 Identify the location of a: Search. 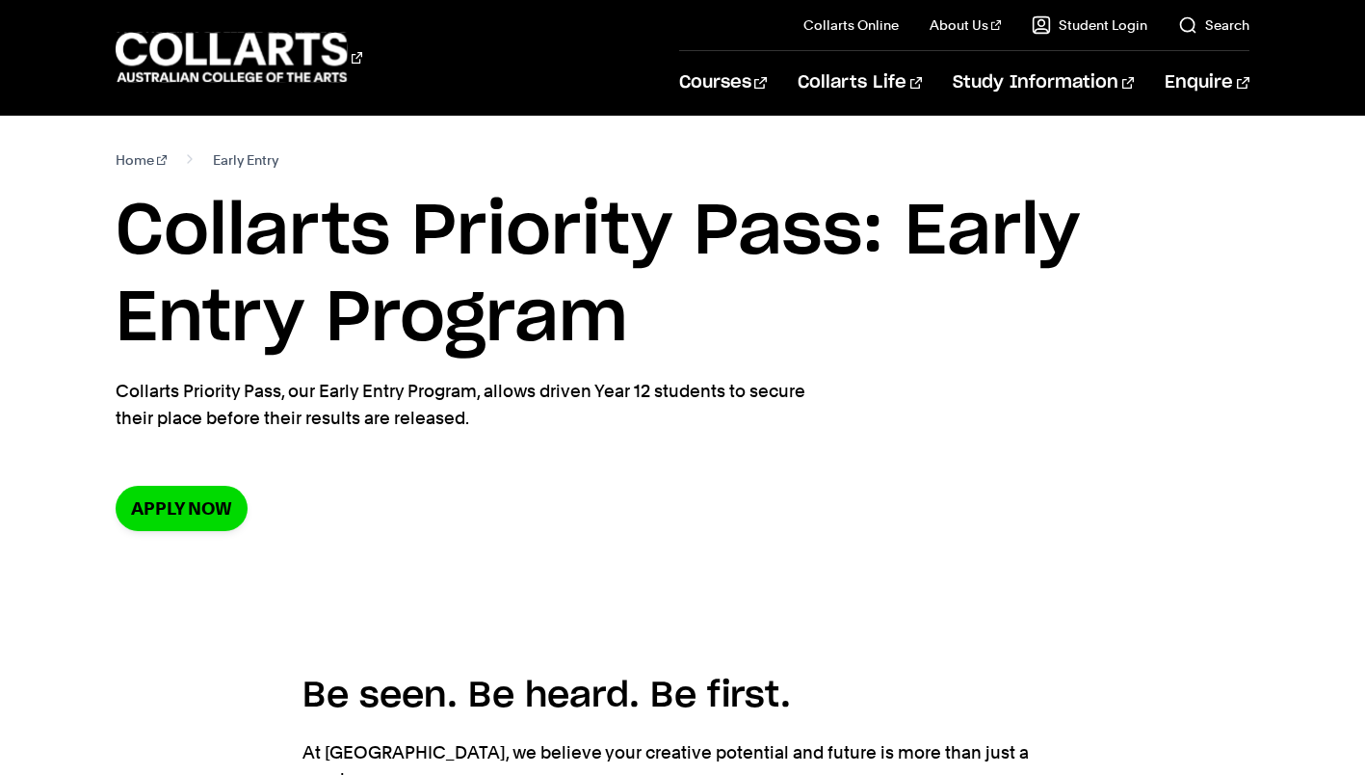
(1214, 25).